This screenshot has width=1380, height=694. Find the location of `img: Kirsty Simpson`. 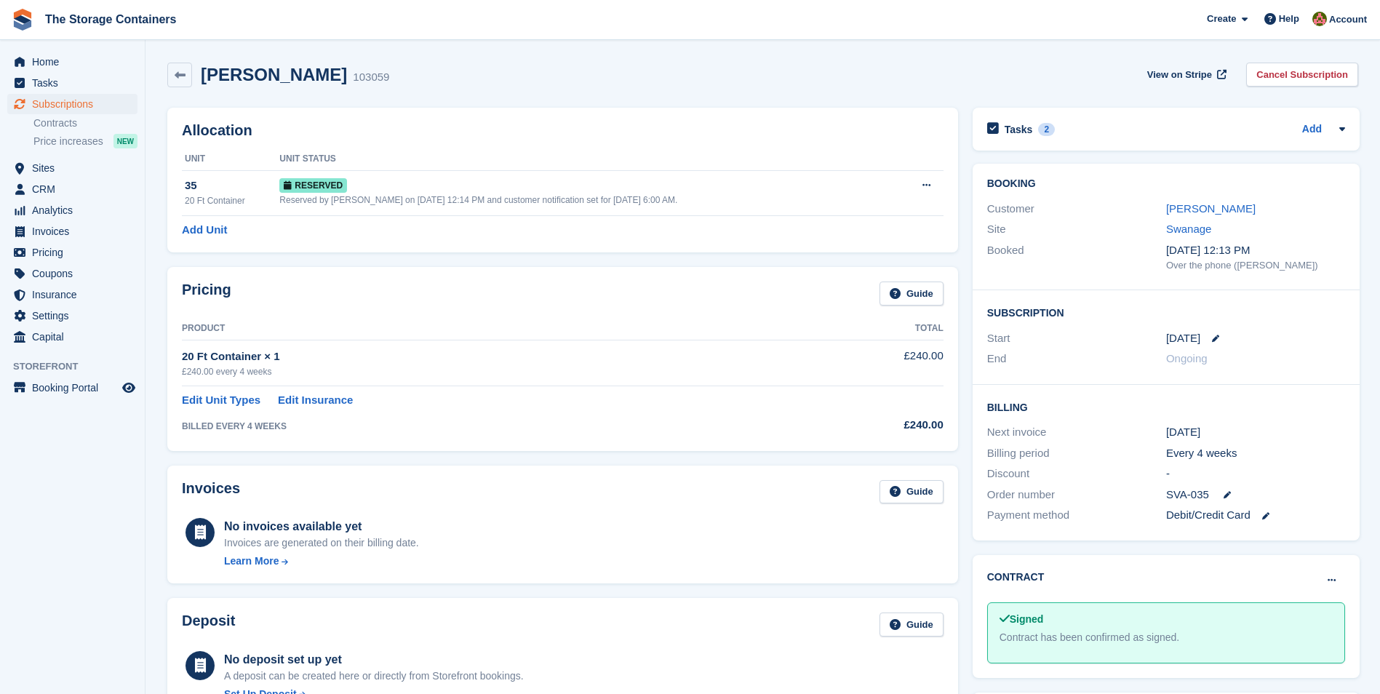

img: Kirsty Simpson is located at coordinates (1320, 19).